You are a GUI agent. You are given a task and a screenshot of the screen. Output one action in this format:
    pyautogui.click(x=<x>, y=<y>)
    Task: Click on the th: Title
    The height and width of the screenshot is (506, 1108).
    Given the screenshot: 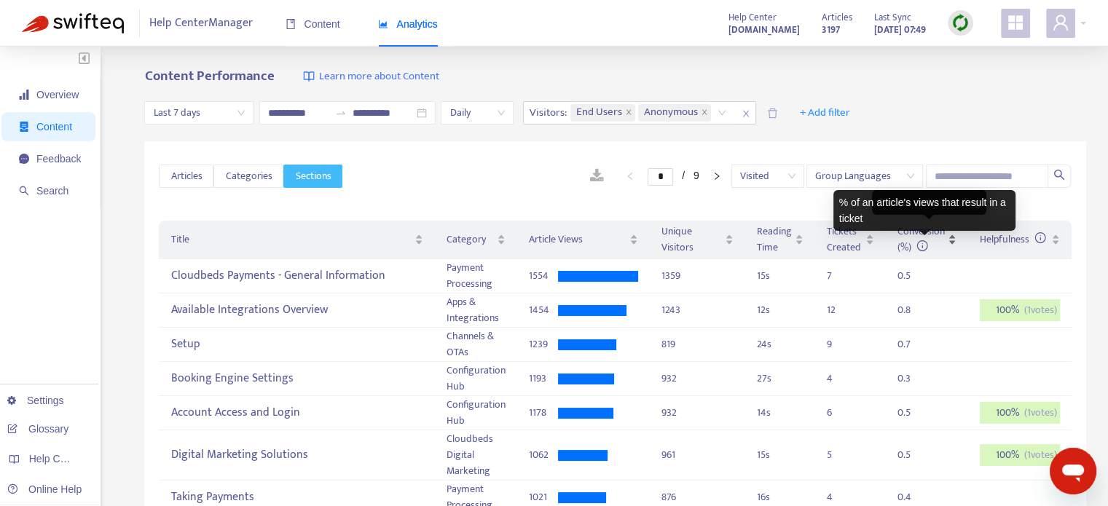 What is the action you would take?
    pyautogui.click(x=296, y=240)
    